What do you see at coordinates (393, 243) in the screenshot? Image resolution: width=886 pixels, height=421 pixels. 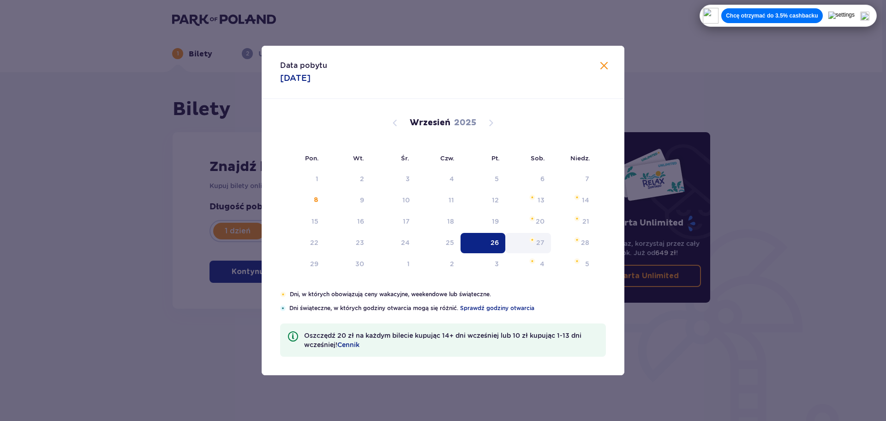 I see `td: środa, 24 września 2025` at bounding box center [393, 243].